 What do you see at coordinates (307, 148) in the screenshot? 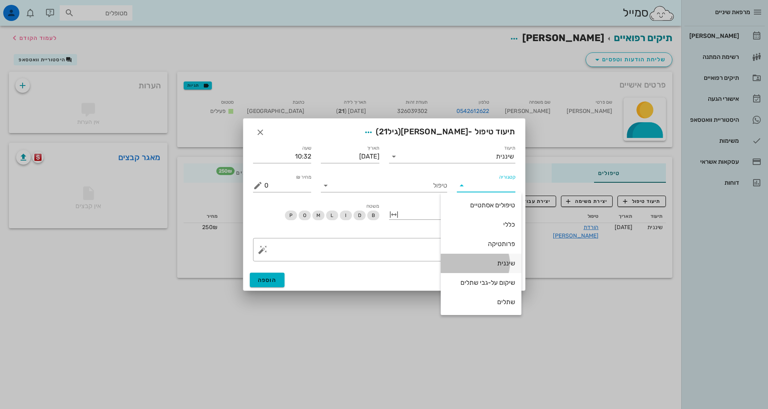
I see `label: שעה` at bounding box center [307, 148].